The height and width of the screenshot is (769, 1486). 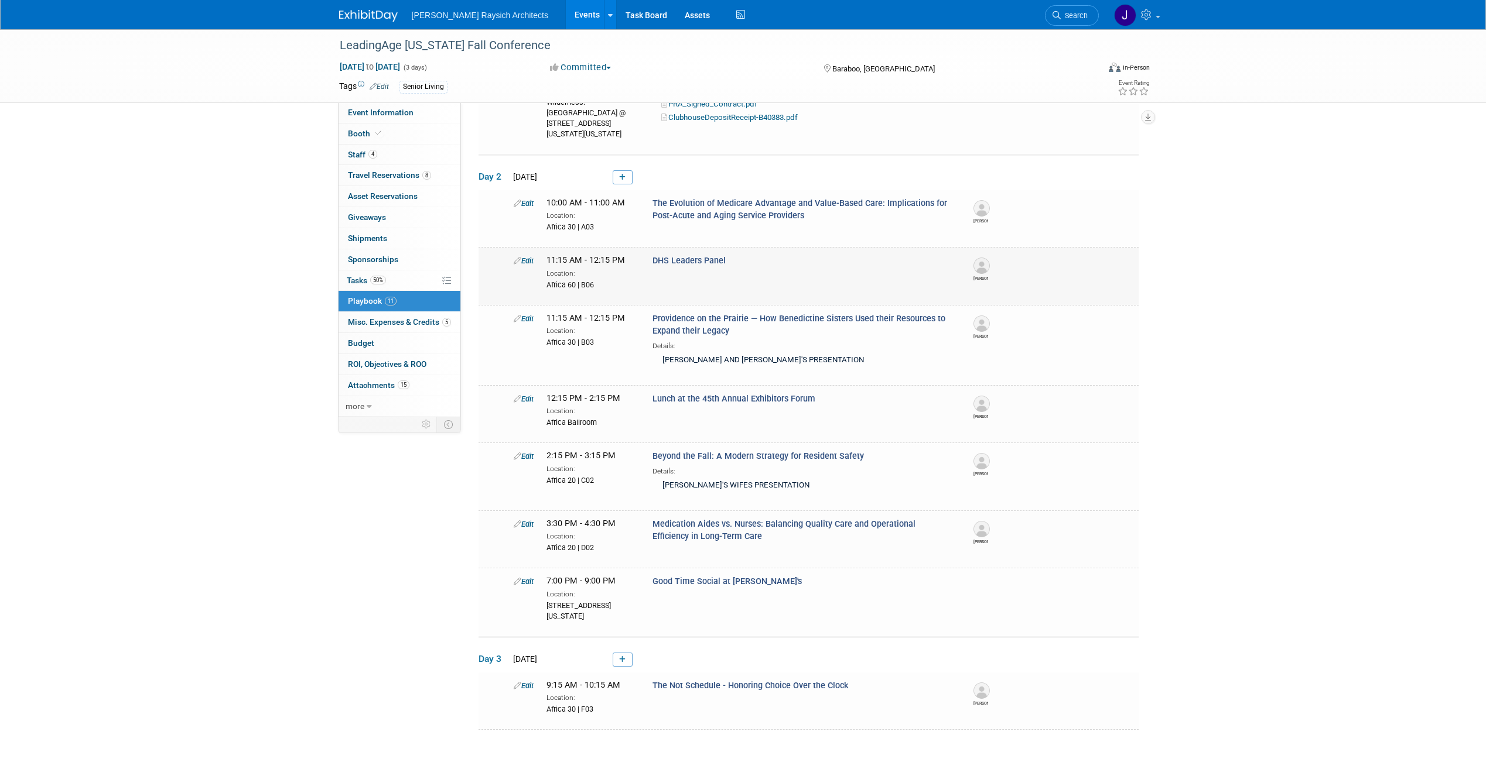 I want to click on a: Asset Reservations, so click(x=399, y=196).